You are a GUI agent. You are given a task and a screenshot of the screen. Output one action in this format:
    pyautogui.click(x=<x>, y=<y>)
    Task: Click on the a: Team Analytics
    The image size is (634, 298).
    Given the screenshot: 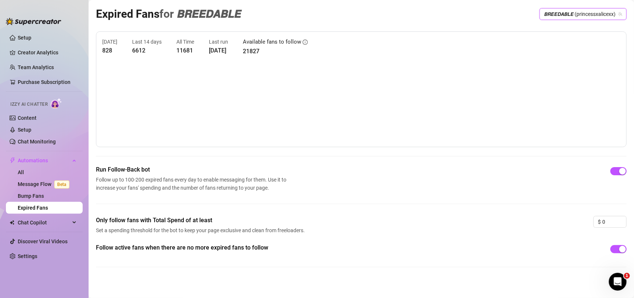 What is the action you would take?
    pyautogui.click(x=36, y=67)
    